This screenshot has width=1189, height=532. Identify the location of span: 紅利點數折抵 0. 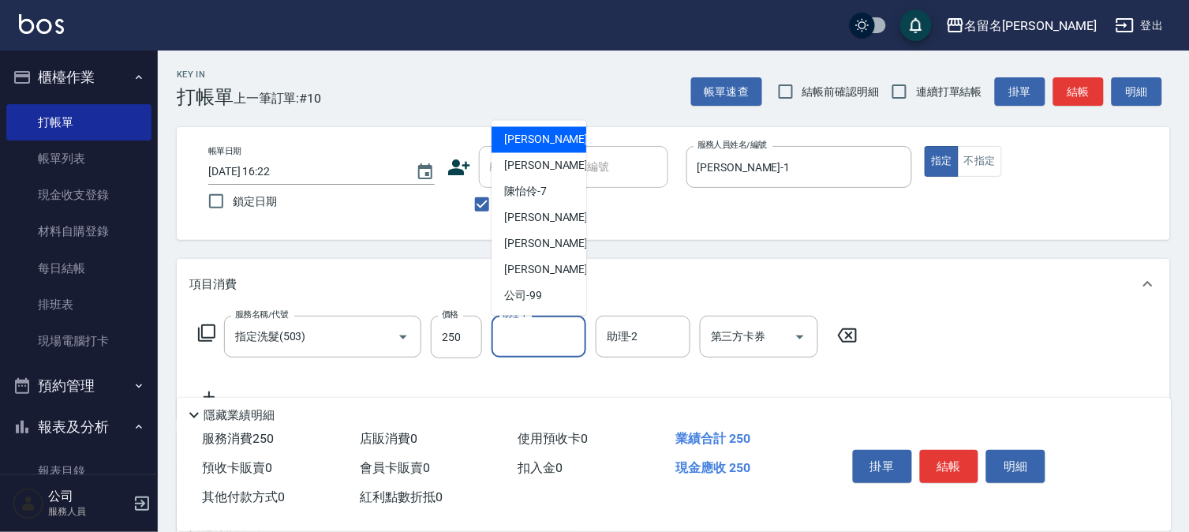
(401, 496).